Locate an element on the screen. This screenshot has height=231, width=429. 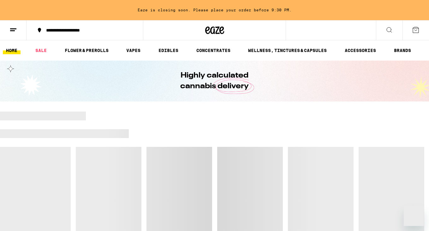
a: SALE is located at coordinates (41, 50).